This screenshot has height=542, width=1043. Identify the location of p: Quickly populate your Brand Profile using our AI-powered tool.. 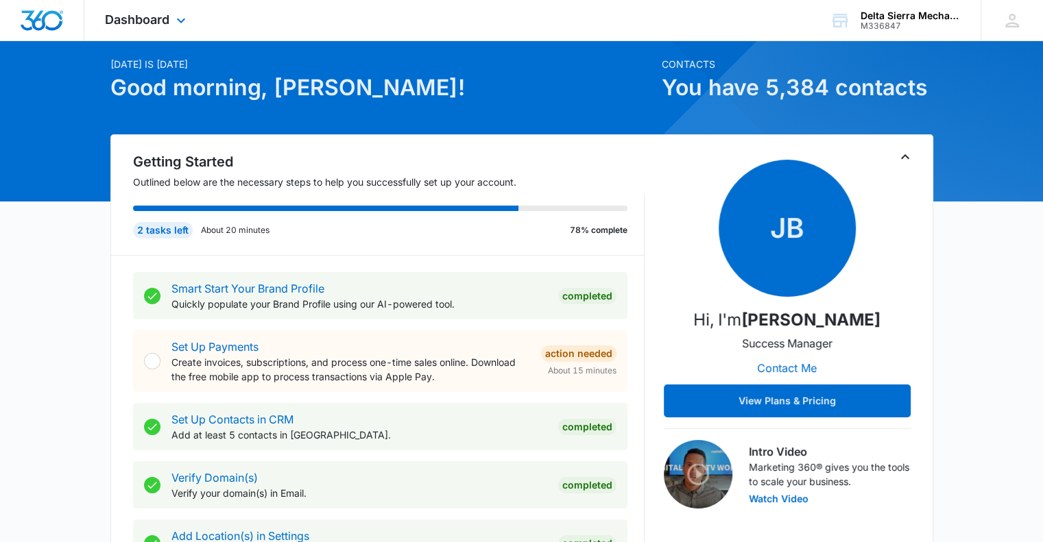
(359, 304).